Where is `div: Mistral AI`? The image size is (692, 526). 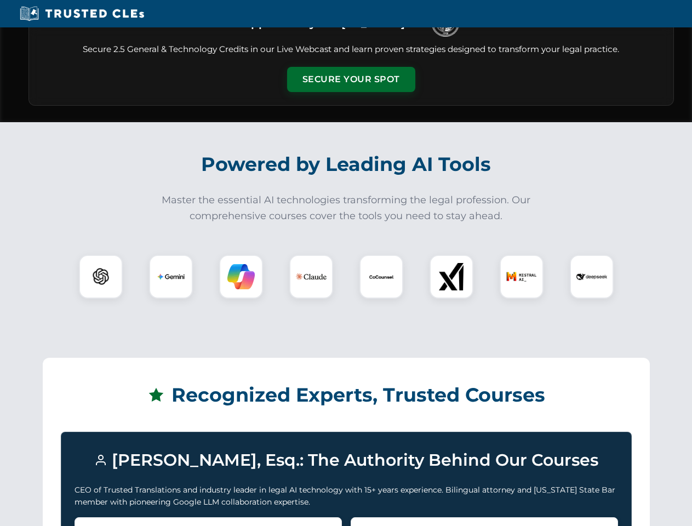
div: Mistral AI is located at coordinates (522, 277).